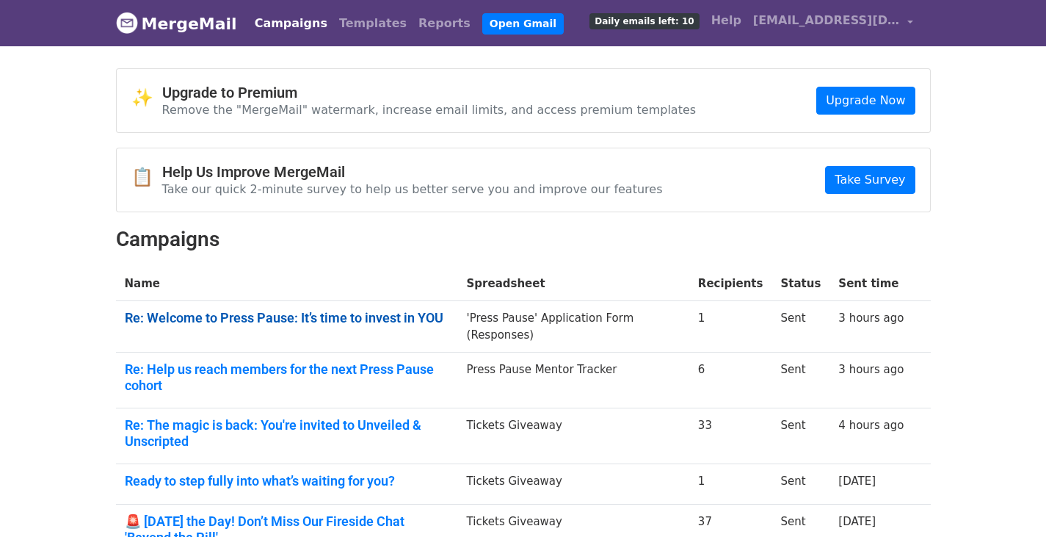 This screenshot has width=1046, height=537. I want to click on a: Help, so click(726, 21).